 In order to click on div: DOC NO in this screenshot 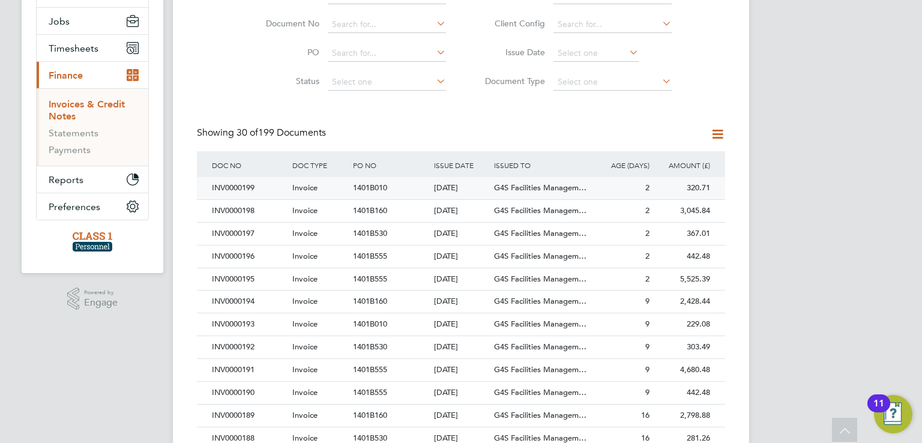, I will do `click(249, 165)`.